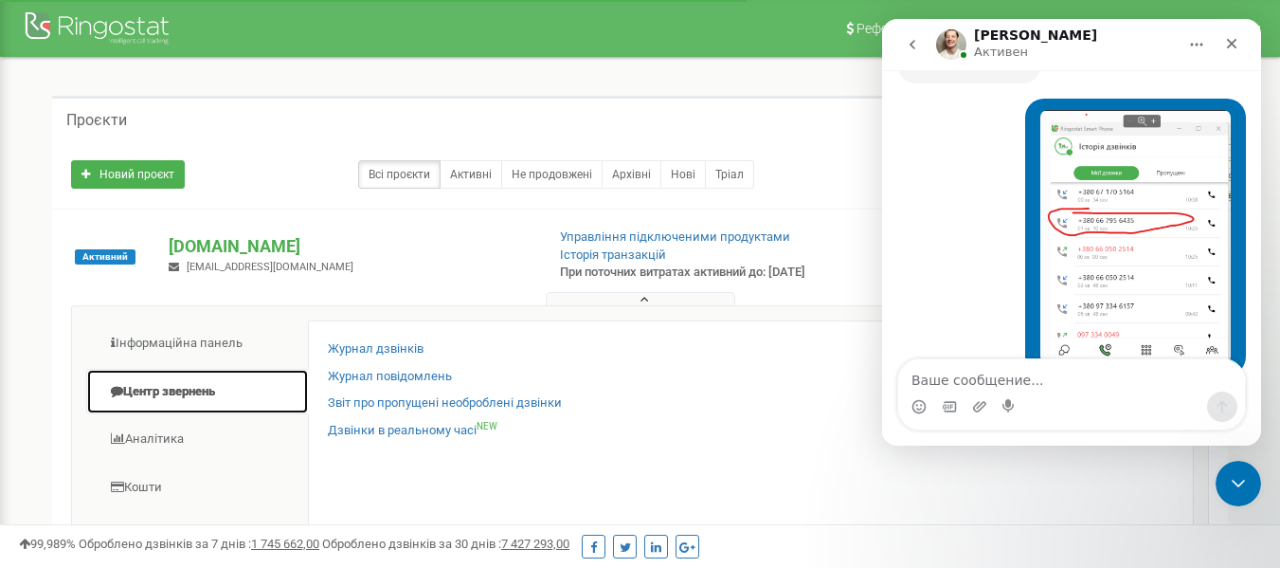 This screenshot has height=568, width=1280. I want to click on span: Оброблено дзвінків за 30 днів :, so click(445, 543).